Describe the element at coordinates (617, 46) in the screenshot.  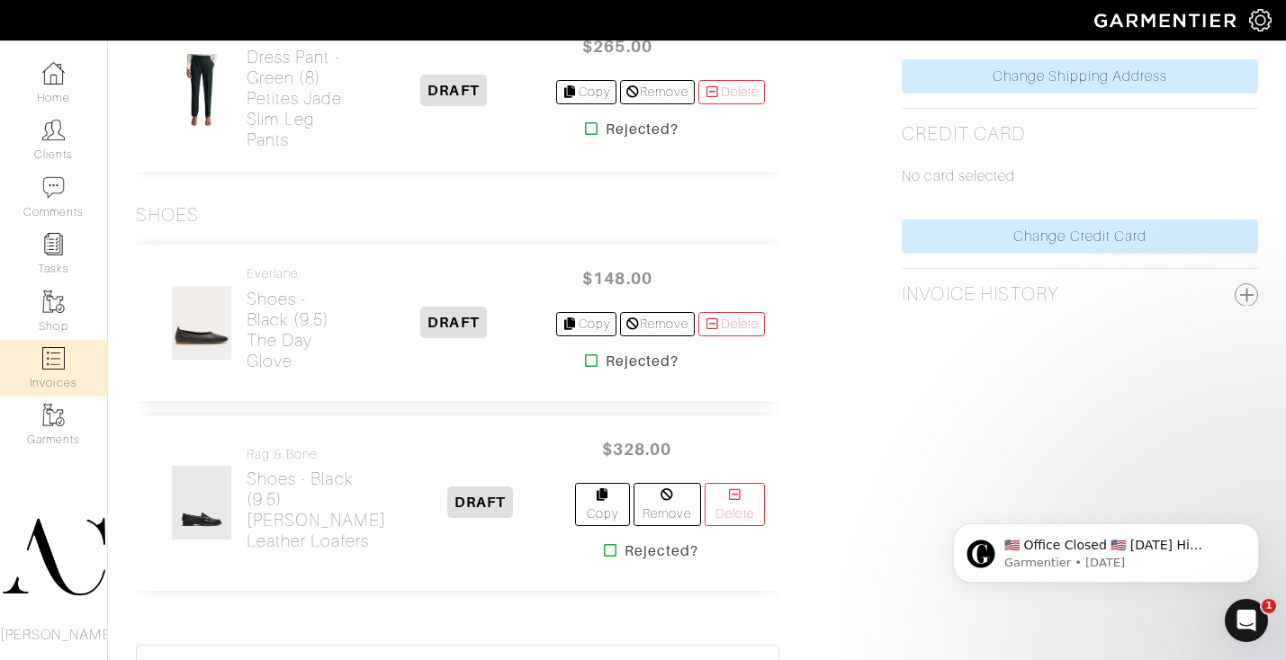
I see `span: $265.00` at that location.